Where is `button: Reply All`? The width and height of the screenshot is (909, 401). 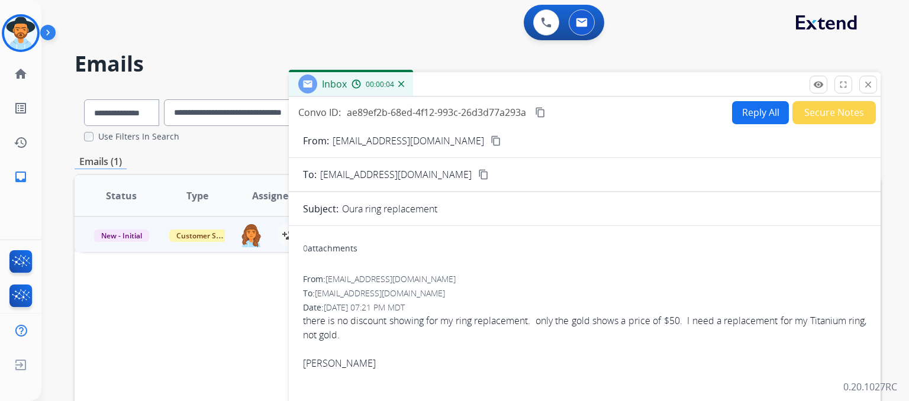
button: Reply All is located at coordinates (760, 112).